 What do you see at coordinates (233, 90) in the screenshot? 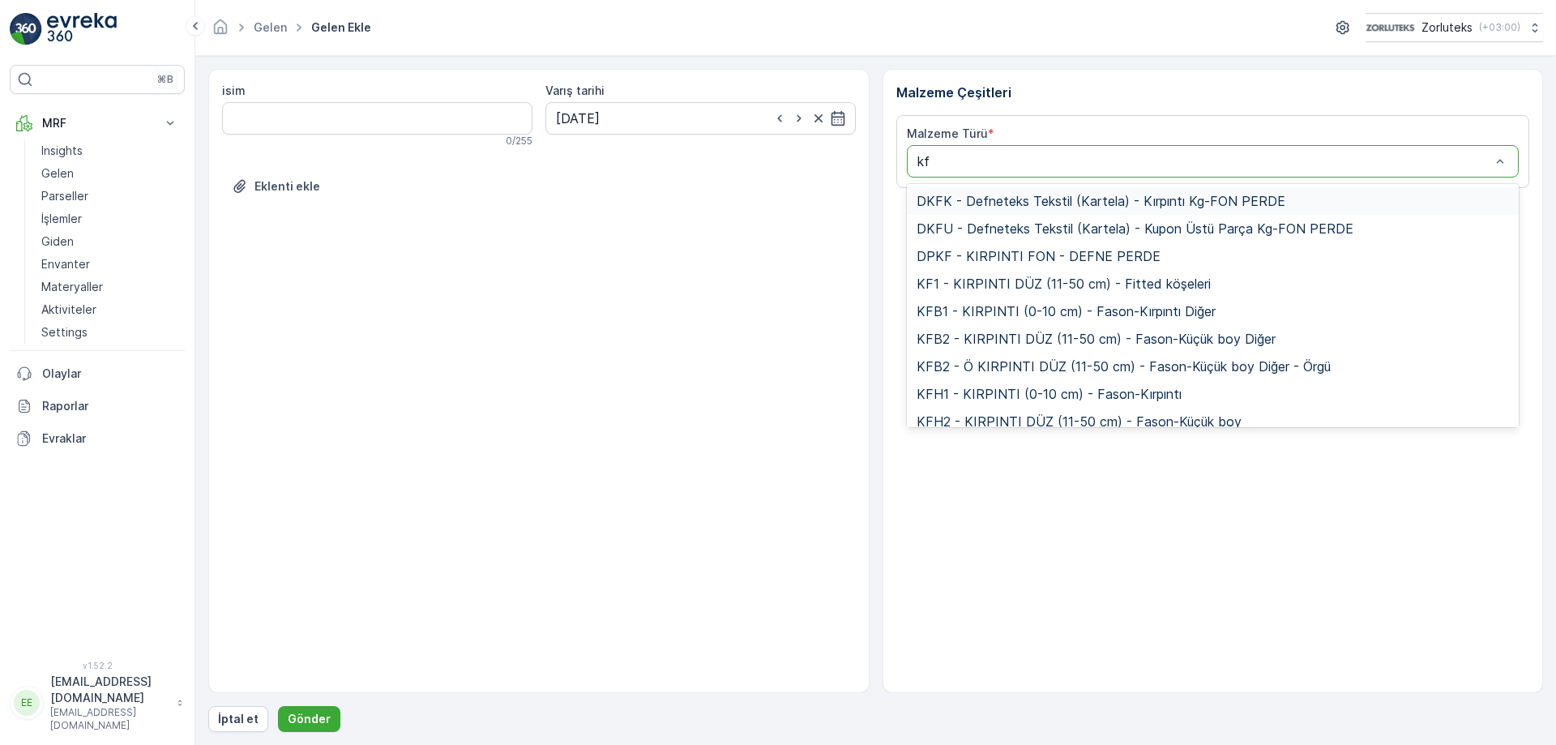
I see `label: isim` at bounding box center [233, 90].